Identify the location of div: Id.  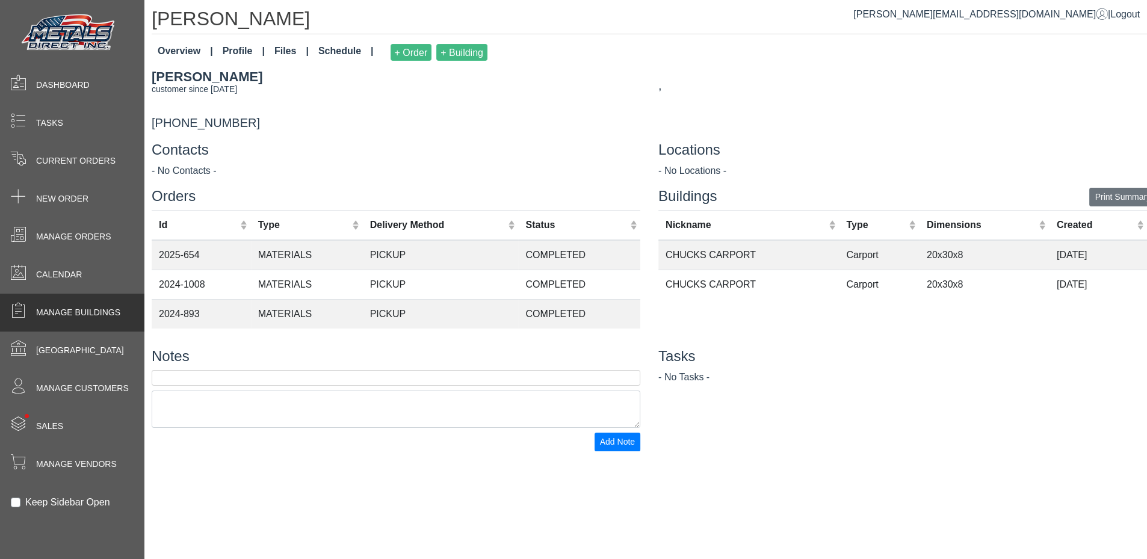
(198, 225).